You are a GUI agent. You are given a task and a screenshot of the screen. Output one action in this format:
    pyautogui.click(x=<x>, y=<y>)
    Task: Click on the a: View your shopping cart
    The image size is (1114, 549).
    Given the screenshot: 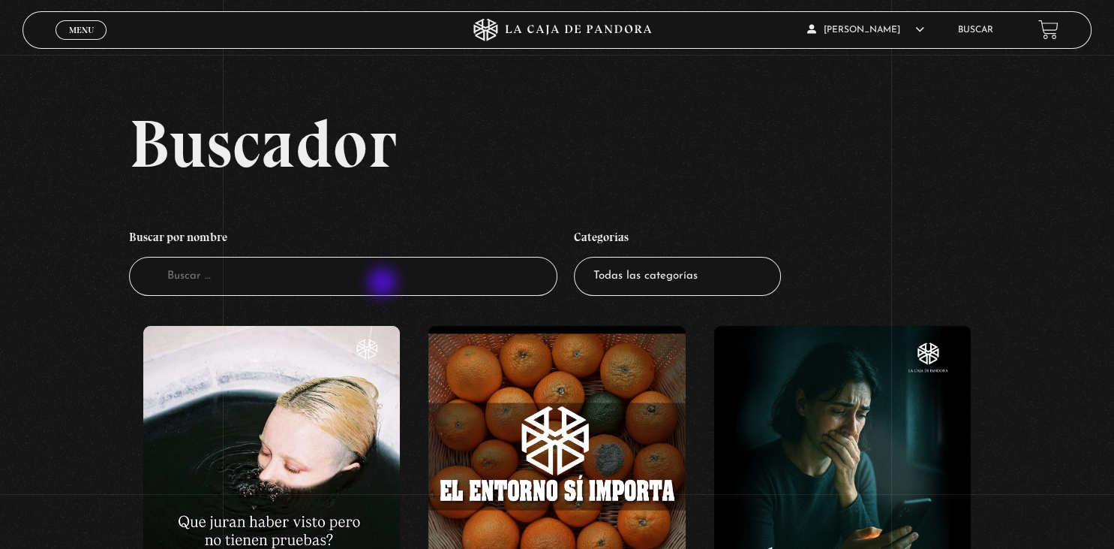 What is the action you would take?
    pyautogui.click(x=1048, y=29)
    